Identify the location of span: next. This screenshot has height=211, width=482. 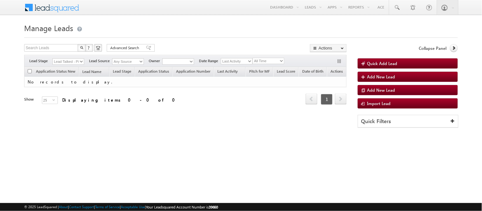
(341, 99).